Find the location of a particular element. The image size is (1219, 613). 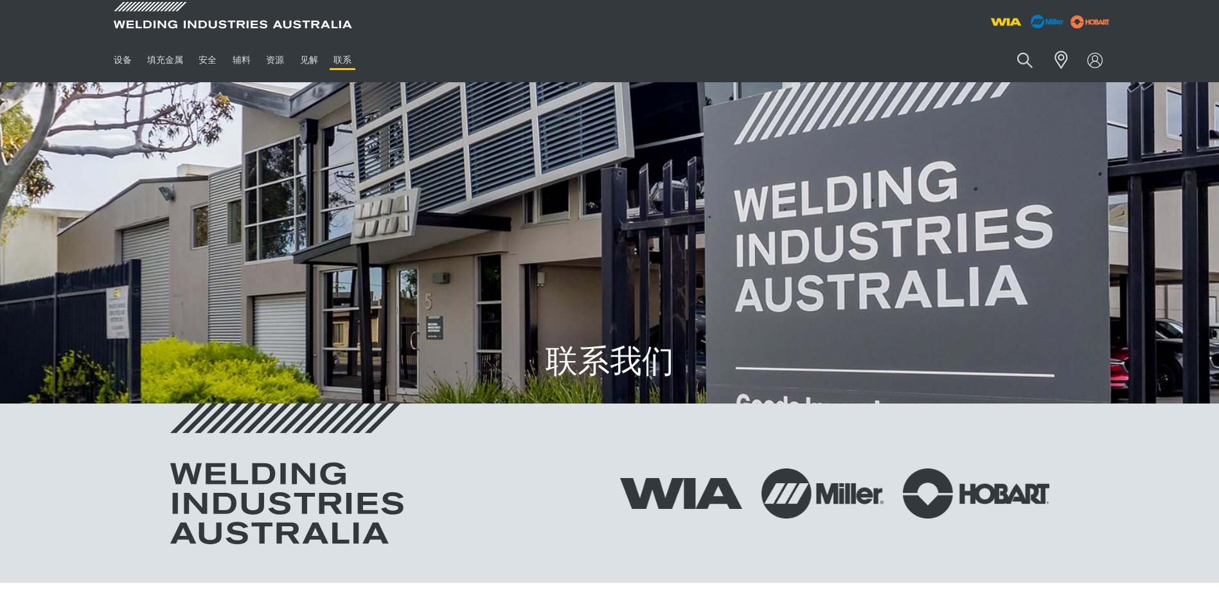

img: Hobart is located at coordinates (976, 493).